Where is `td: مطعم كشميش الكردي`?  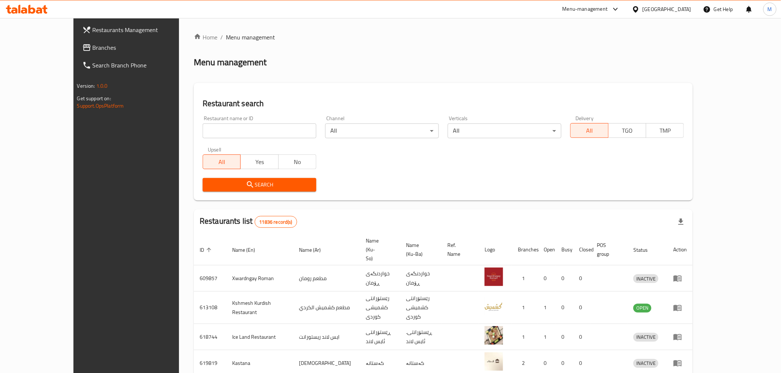 td: مطعم كشميش الكردي is located at coordinates (326, 308).